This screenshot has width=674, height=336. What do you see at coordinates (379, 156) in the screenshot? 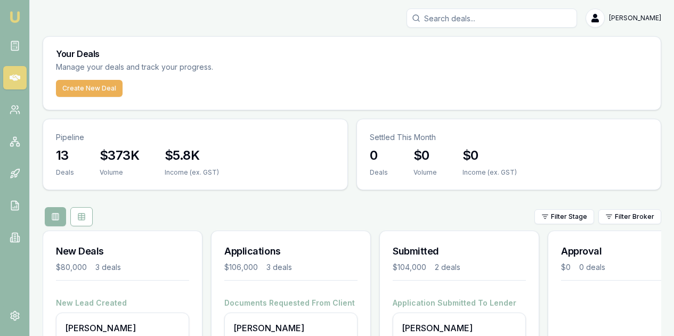
I see `h3: 0` at bounding box center [379, 156].